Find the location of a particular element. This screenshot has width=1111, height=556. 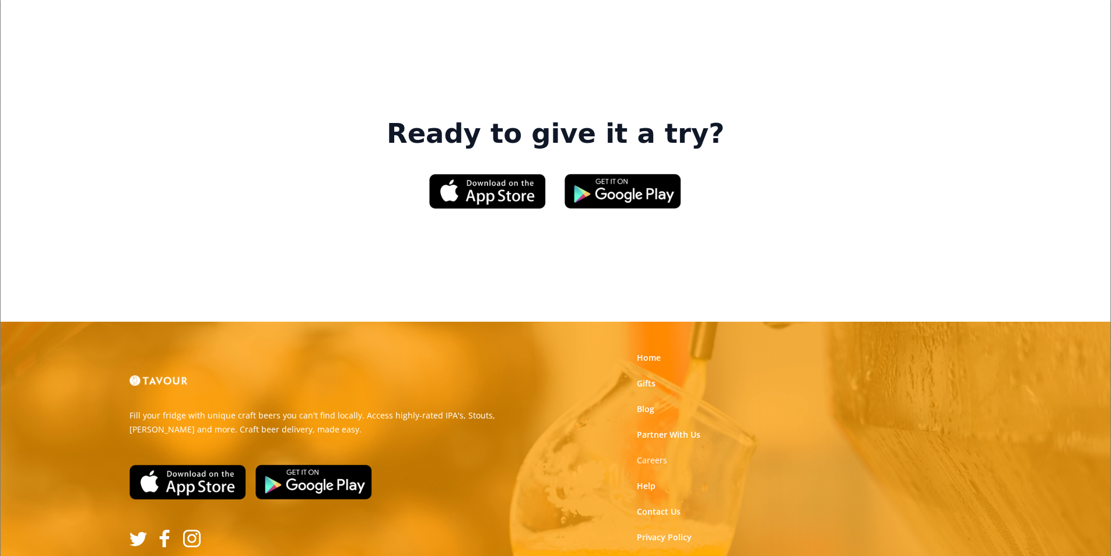

a: Blog is located at coordinates (645, 409).